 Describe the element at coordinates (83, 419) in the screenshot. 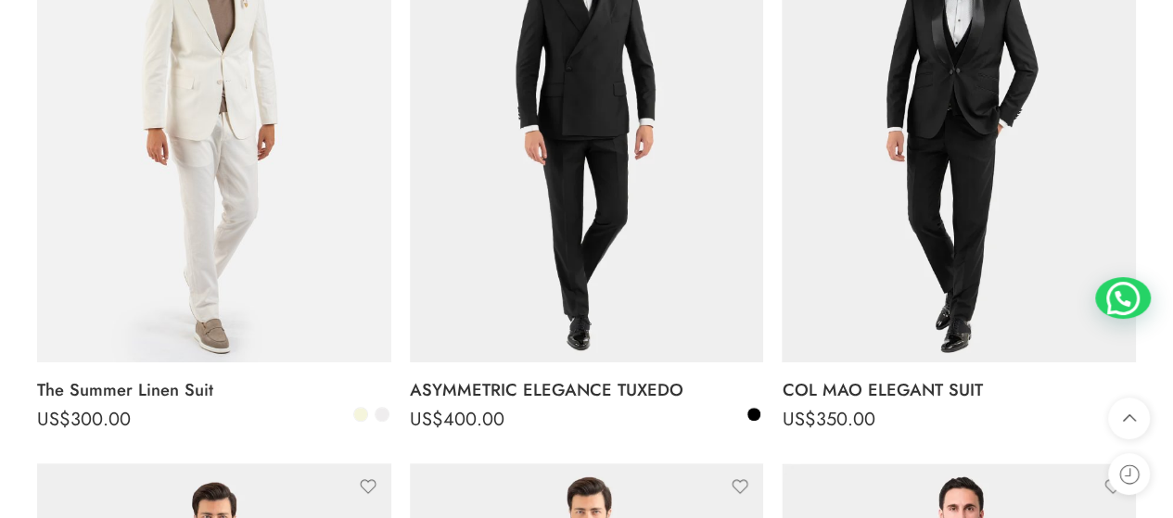

I see `bdi: 300.00` at that location.